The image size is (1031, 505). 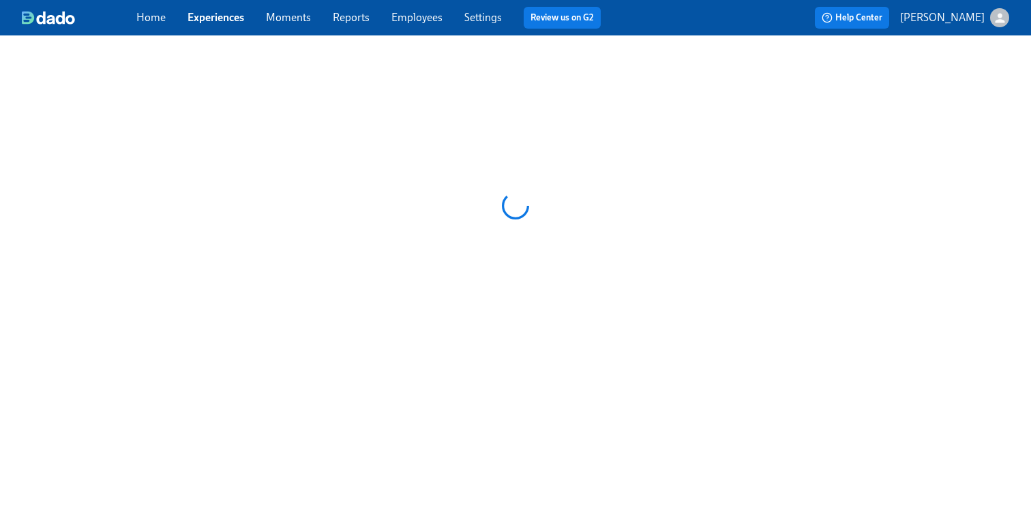 What do you see at coordinates (562, 18) in the screenshot?
I see `button: Review us on G2` at bounding box center [562, 18].